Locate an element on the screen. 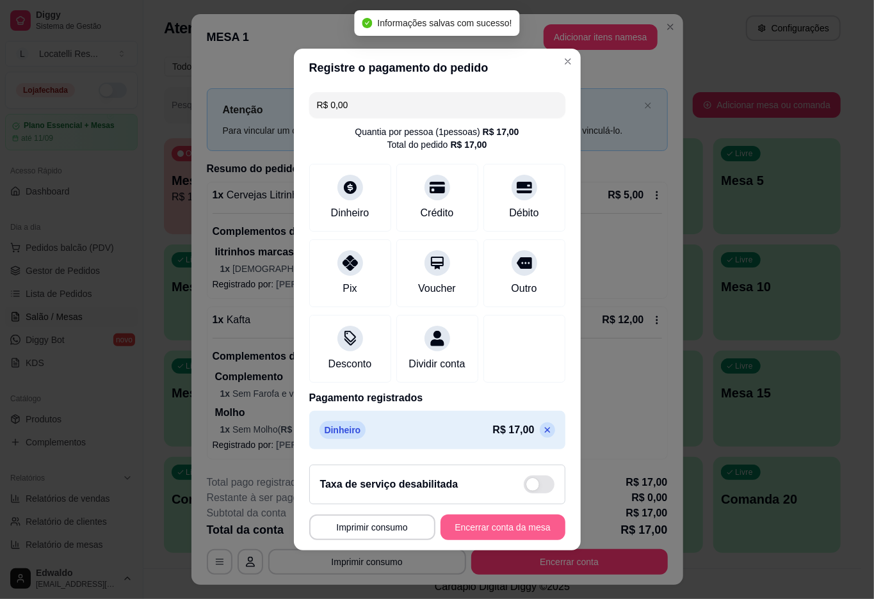  p: Dinheiro is located at coordinates (343, 430).